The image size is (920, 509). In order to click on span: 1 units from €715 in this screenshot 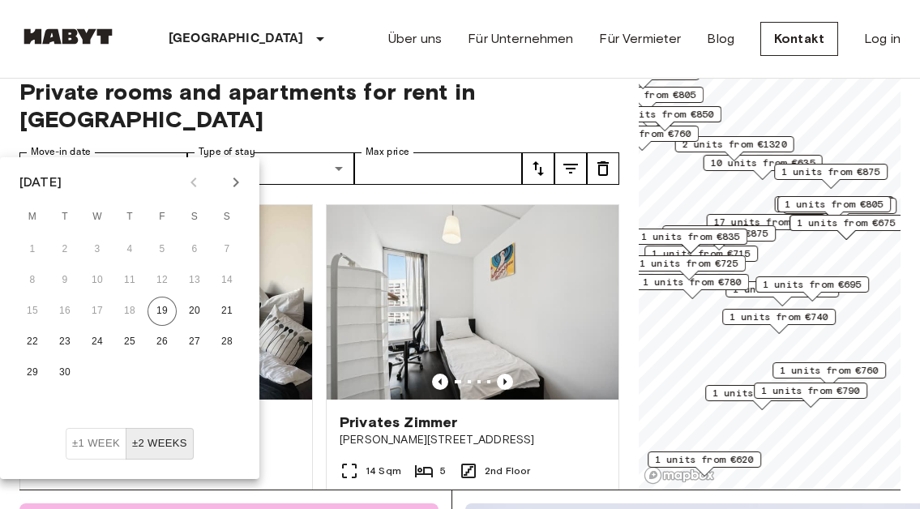, I will do `click(701, 254)`.